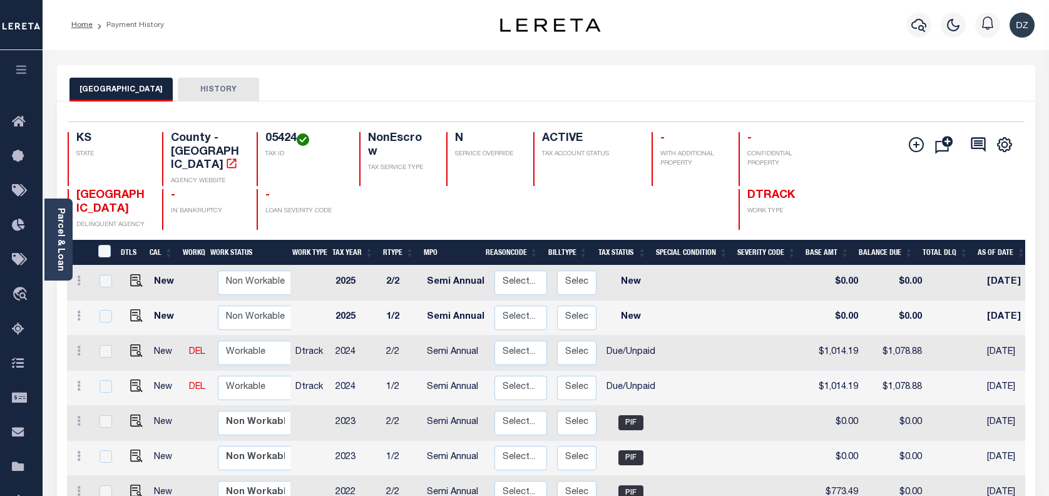 The height and width of the screenshot is (496, 1049). Describe the element at coordinates (206, 211) in the screenshot. I see `p: IN BANKRUPTCY` at that location.